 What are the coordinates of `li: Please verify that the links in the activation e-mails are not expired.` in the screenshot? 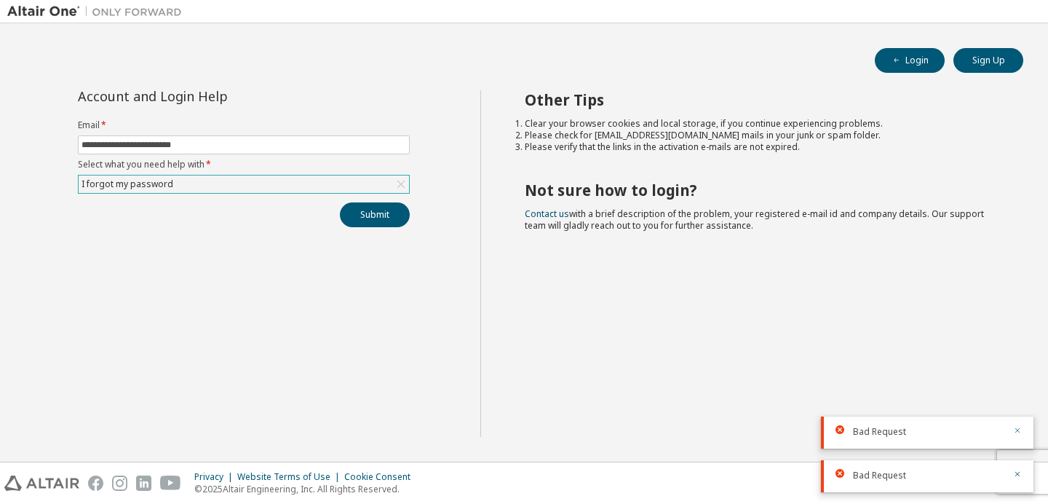 It's located at (761, 147).